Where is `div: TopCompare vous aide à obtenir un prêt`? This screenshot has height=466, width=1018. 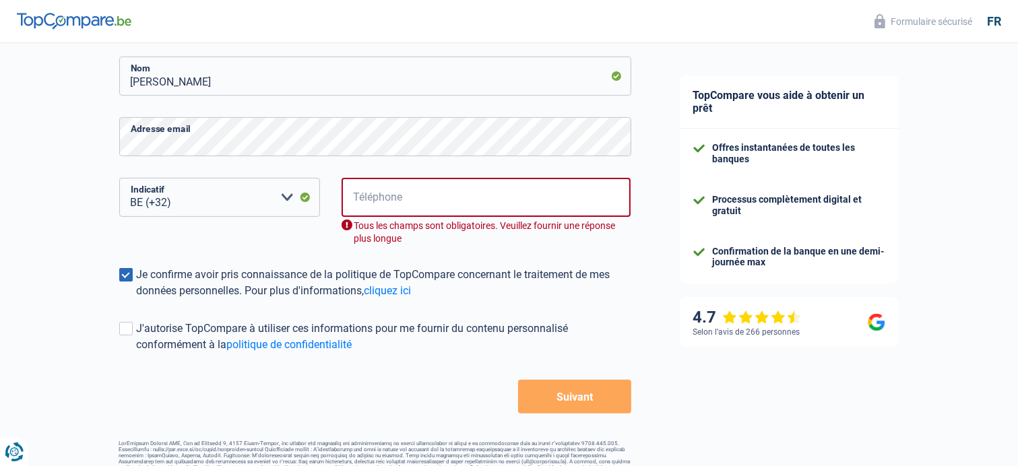 div: TopCompare vous aide à obtenir un prêt is located at coordinates (789, 102).